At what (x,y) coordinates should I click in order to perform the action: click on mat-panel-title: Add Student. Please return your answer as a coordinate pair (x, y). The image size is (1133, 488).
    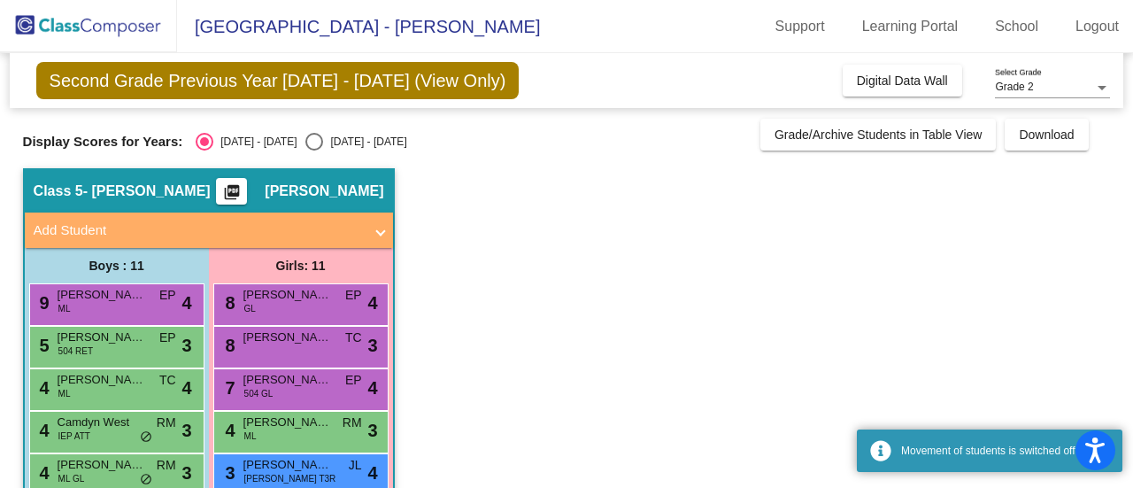
    Looking at the image, I should click on (198, 230).